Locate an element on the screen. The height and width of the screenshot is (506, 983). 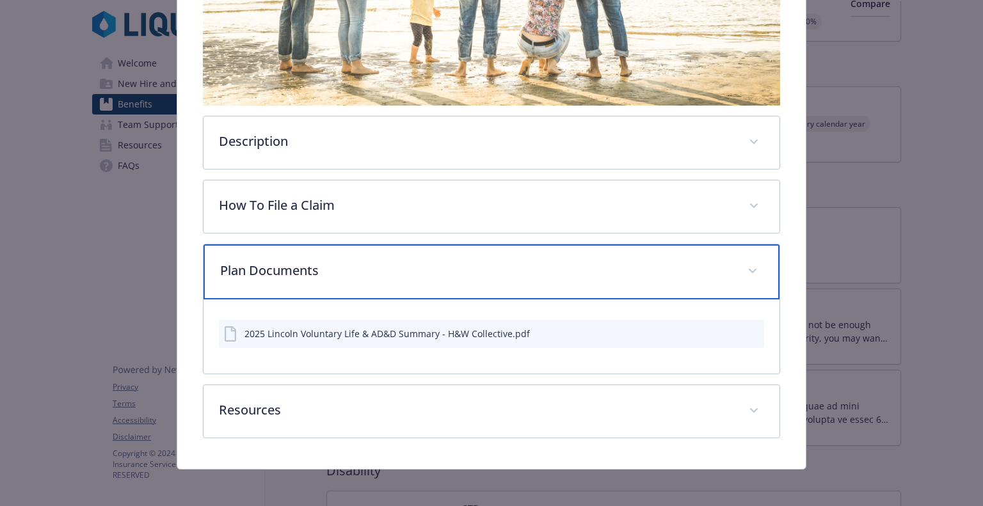
div: How To File a Claim is located at coordinates (491, 207).